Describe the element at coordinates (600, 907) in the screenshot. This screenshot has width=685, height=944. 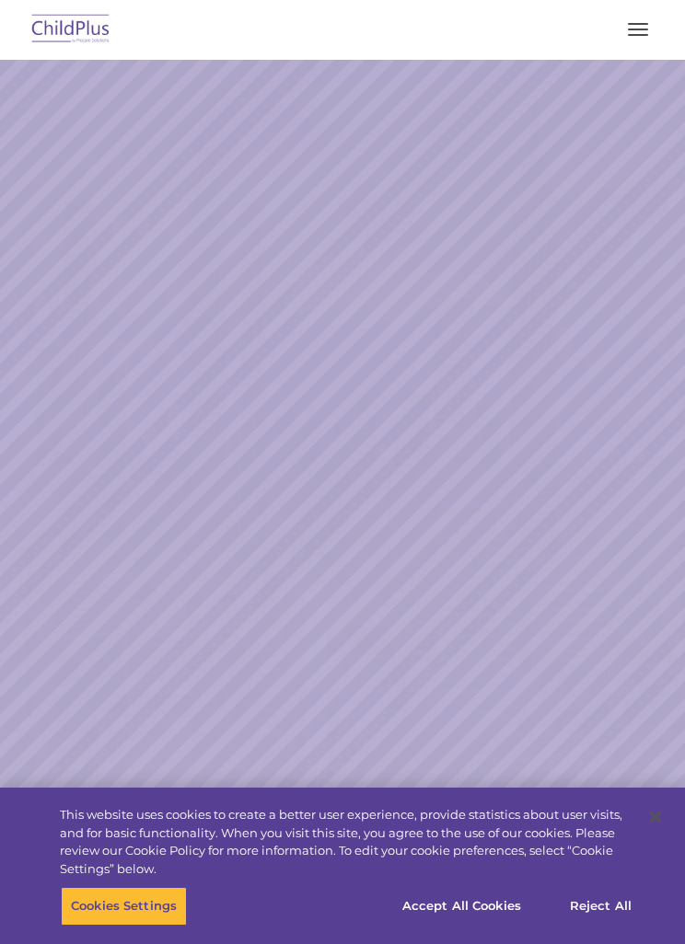
I see `button: Reject All` at that location.